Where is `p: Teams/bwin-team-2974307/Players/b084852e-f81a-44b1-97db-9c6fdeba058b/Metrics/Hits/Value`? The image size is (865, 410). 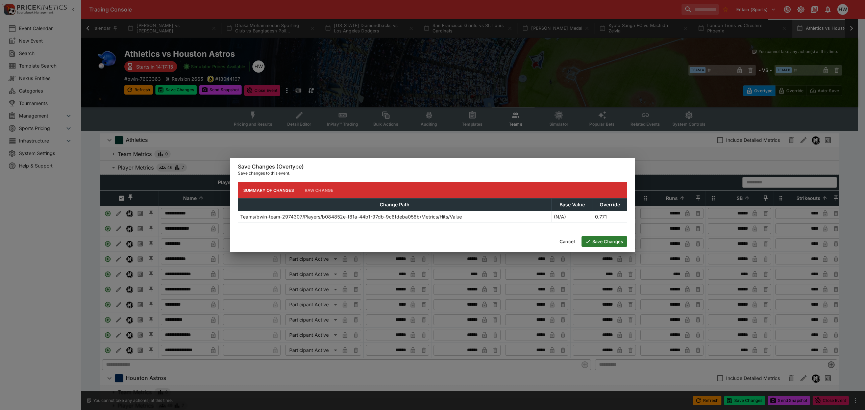
p: Teams/bwin-team-2974307/Players/b084852e-f81a-44b1-97db-9c6fdeba058b/Metrics/Hits/Value is located at coordinates (351, 217).